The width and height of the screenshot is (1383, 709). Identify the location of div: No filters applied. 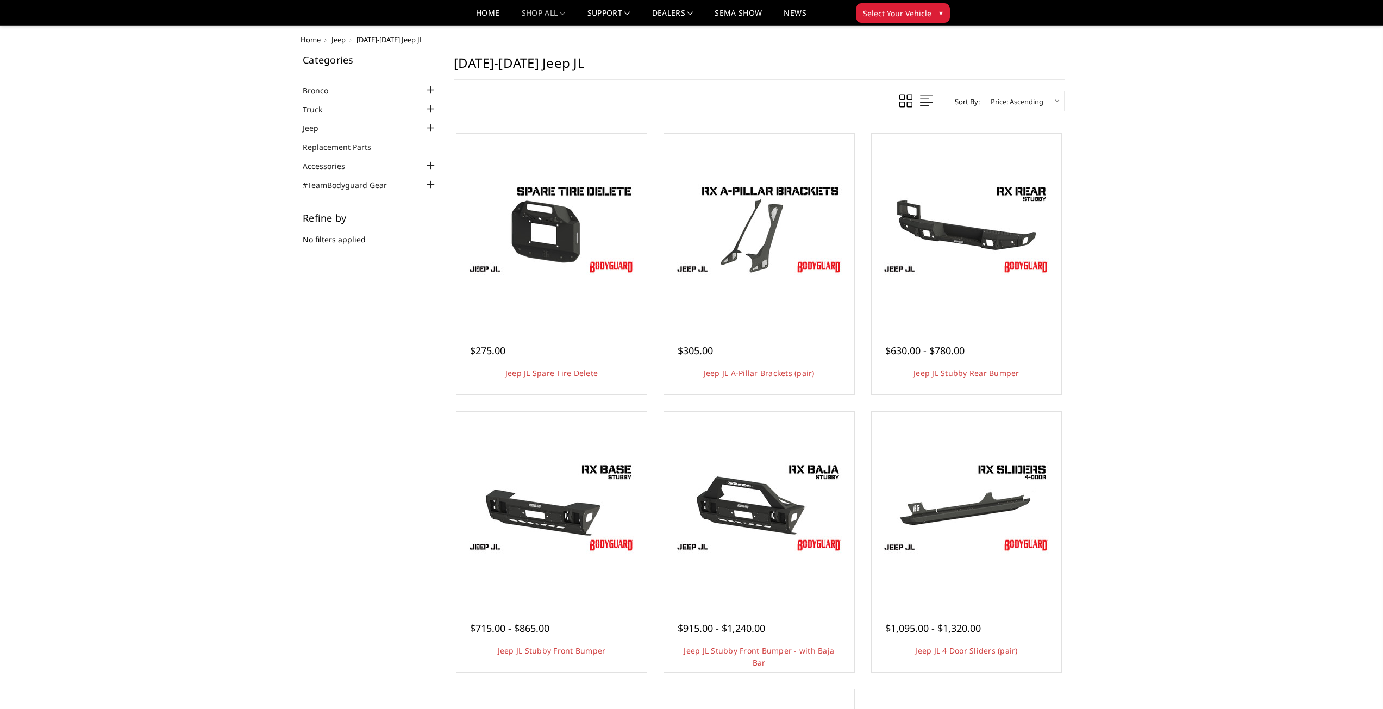
(370, 235).